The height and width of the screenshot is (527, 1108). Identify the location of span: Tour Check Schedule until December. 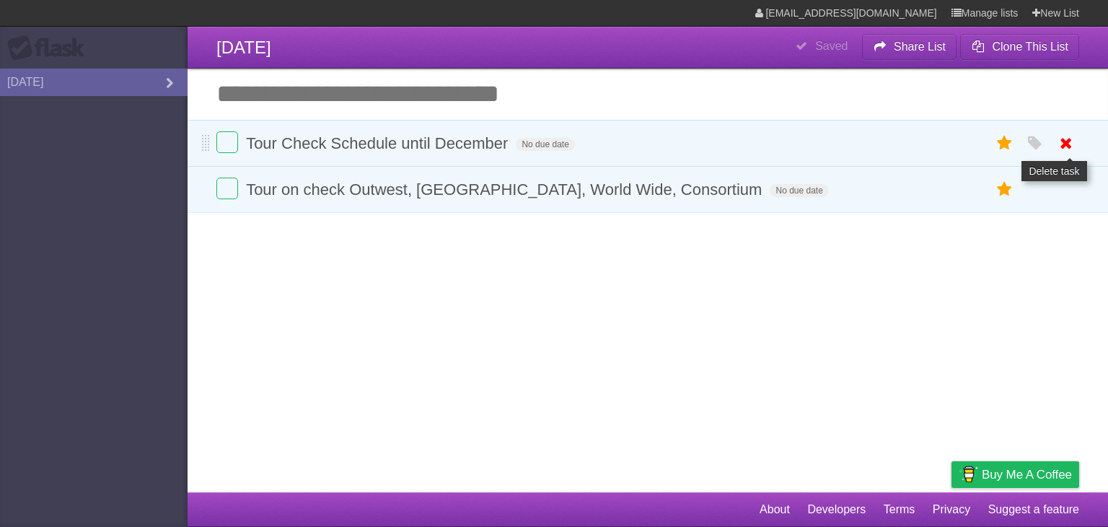
(379, 143).